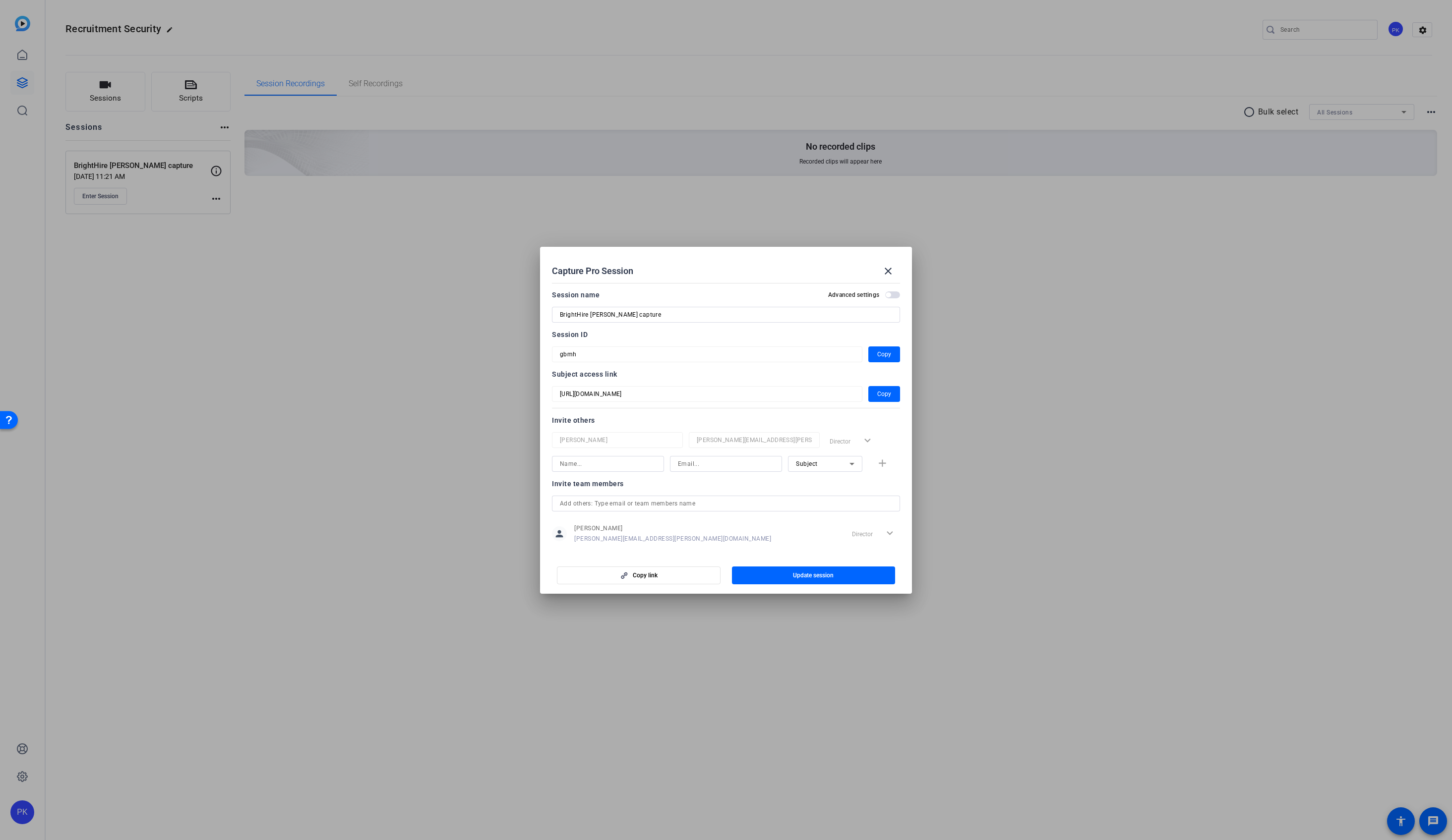 The width and height of the screenshot is (1452, 840). I want to click on input: Add others: Type email or team members name, so click(726, 503).